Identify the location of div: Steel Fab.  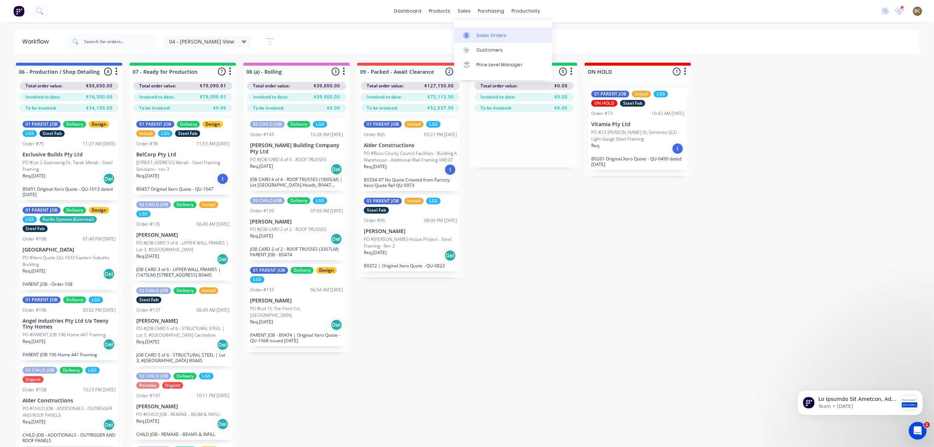
(376, 210).